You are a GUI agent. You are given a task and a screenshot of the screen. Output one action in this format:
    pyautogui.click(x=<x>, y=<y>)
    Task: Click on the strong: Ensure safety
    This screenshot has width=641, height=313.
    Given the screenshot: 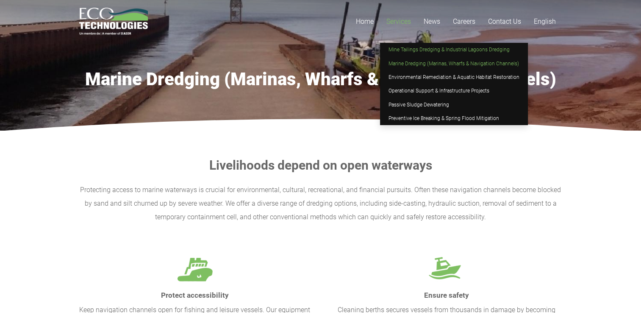 What is the action you would take?
    pyautogui.click(x=447, y=295)
    